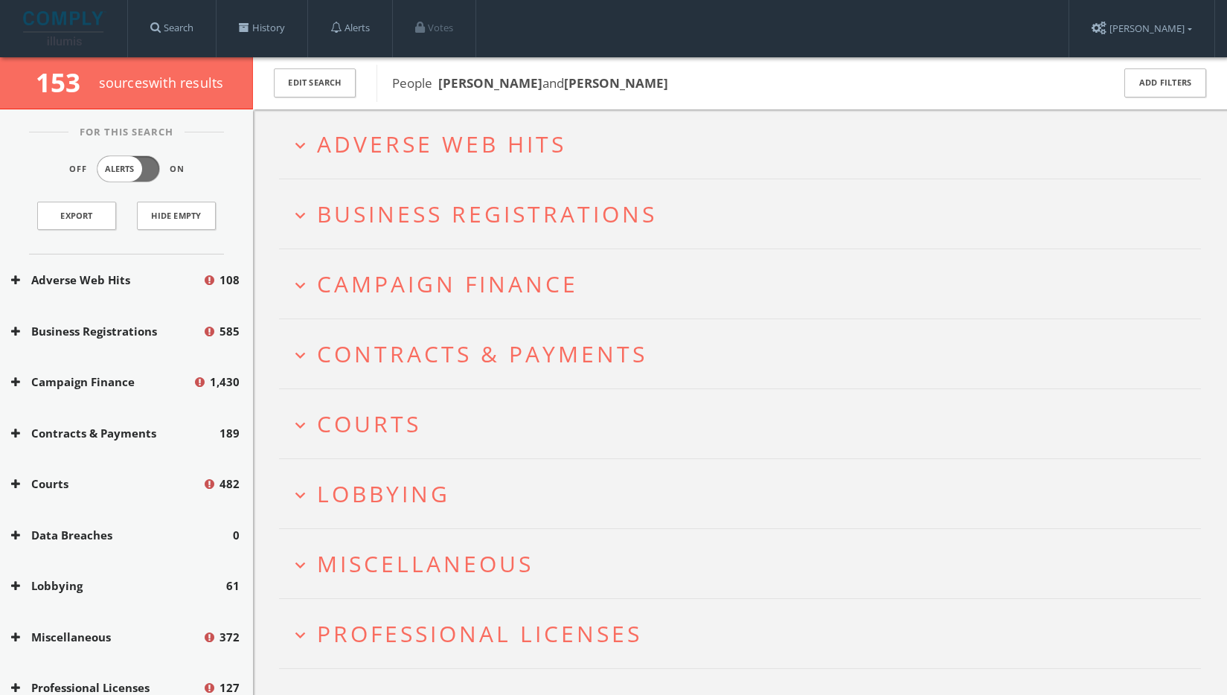  What do you see at coordinates (106, 637) in the screenshot?
I see `button: Miscellaneous` at bounding box center [106, 637].